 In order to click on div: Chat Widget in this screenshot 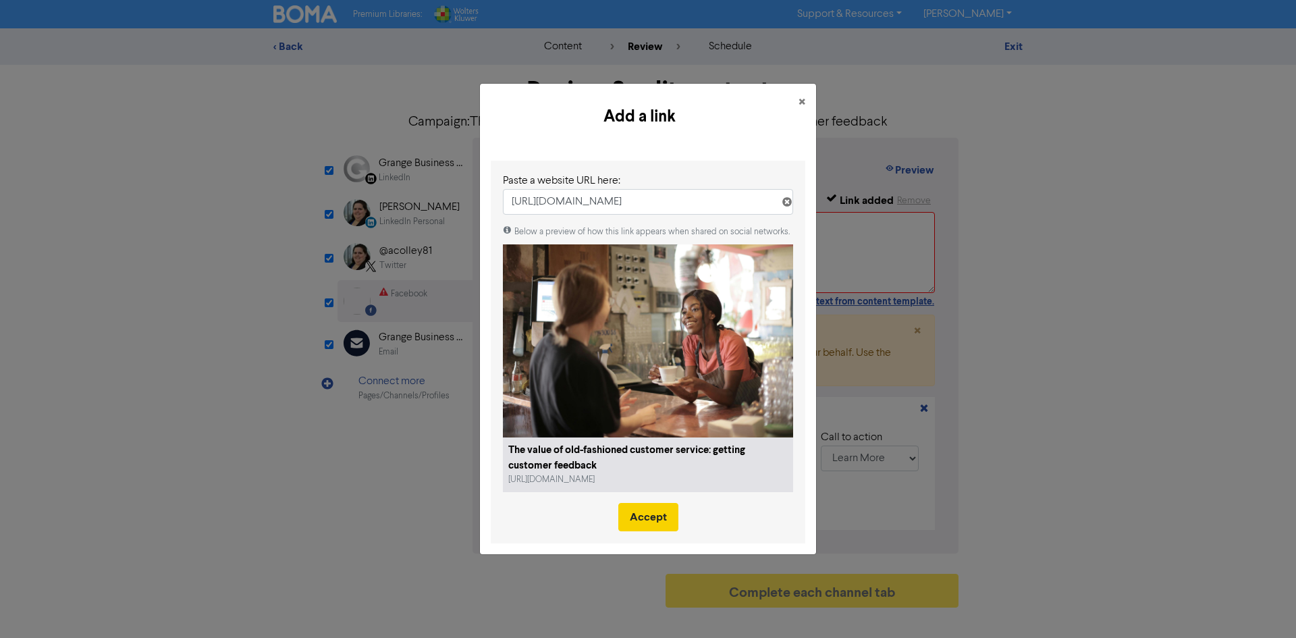, I will do `click(1262, 606)`.